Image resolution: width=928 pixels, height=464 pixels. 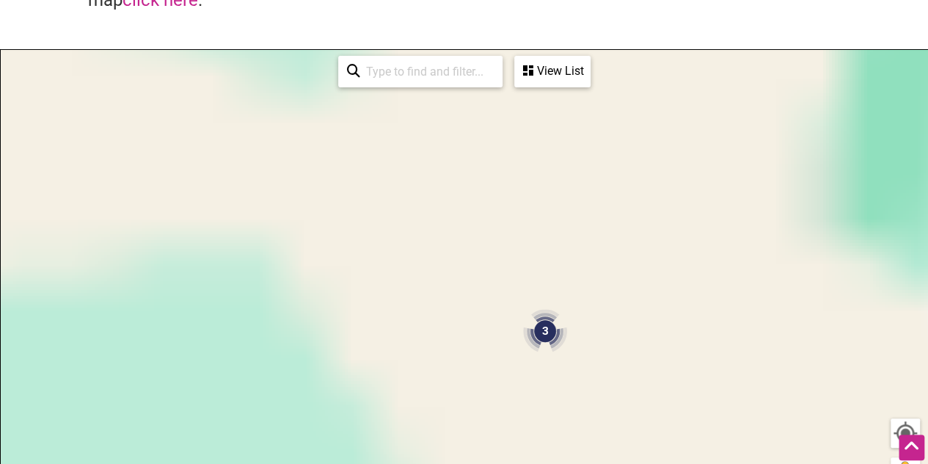 What do you see at coordinates (552, 71) in the screenshot?
I see `div: View List` at bounding box center [552, 71].